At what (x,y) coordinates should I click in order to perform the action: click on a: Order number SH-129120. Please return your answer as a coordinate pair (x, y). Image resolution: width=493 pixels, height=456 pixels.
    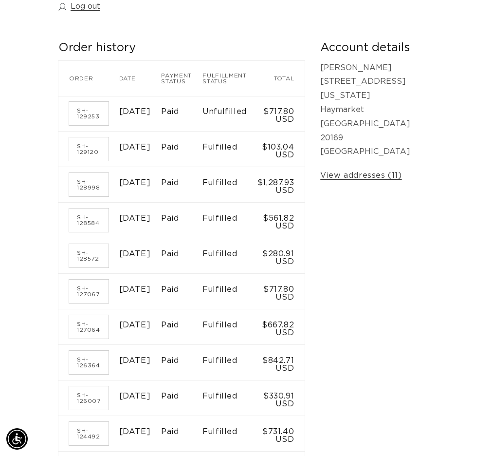
    Looking at the image, I should click on (89, 149).